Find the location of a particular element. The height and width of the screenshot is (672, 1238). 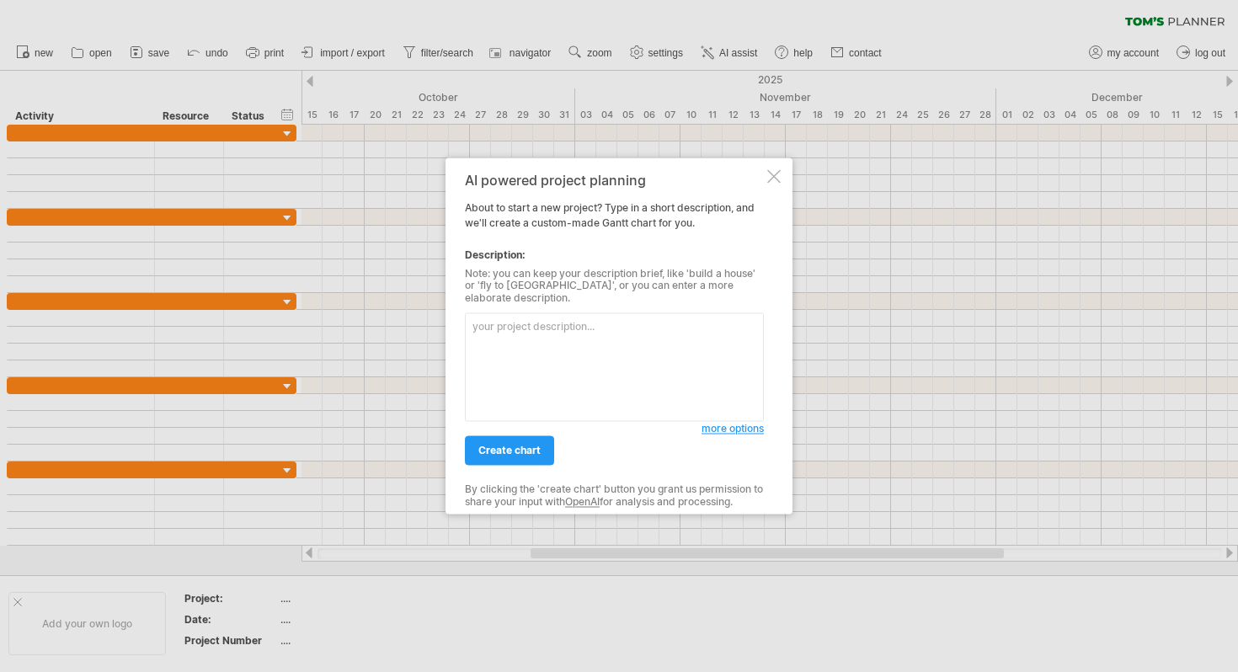

a: OpenAI is located at coordinates (582, 501).